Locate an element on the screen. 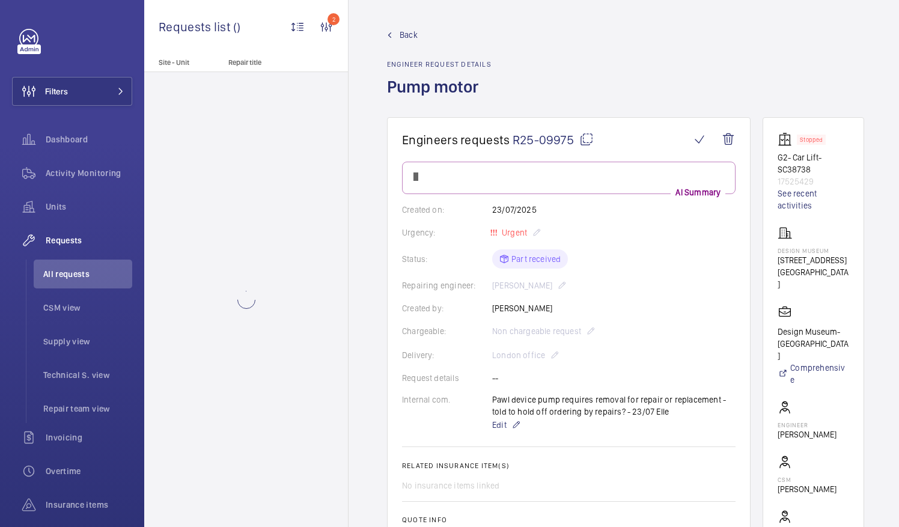  span: Activity Monitoring is located at coordinates (89, 173).